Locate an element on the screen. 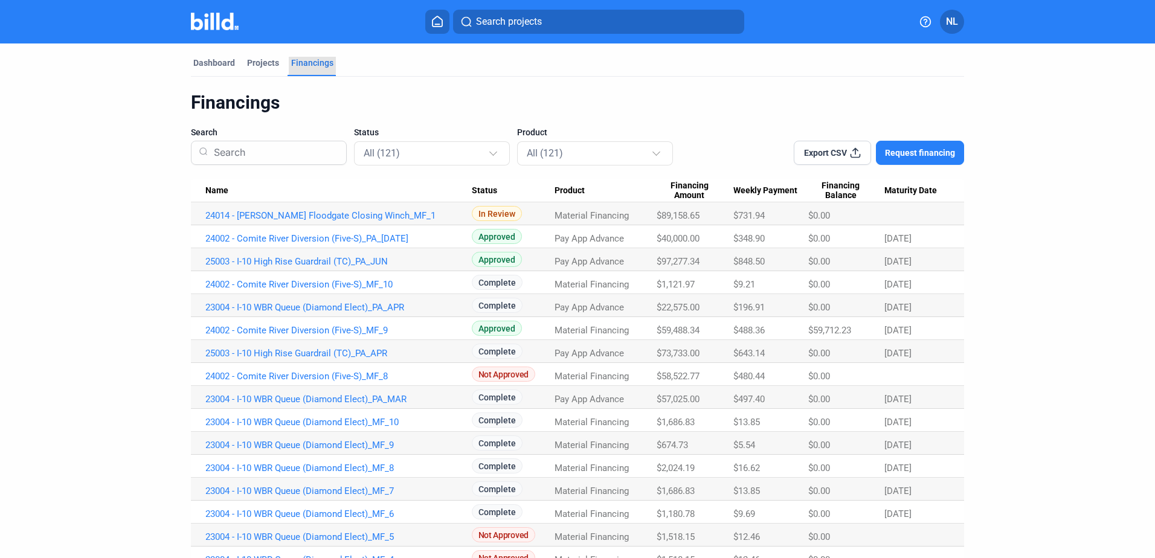  span: $22,575.00 is located at coordinates (678, 308).